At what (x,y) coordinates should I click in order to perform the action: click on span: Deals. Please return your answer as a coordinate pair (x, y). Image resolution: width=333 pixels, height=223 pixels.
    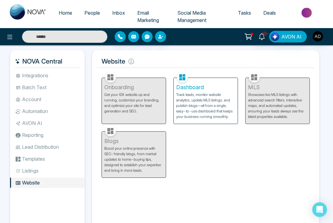
    Looking at the image, I should click on (269, 13).